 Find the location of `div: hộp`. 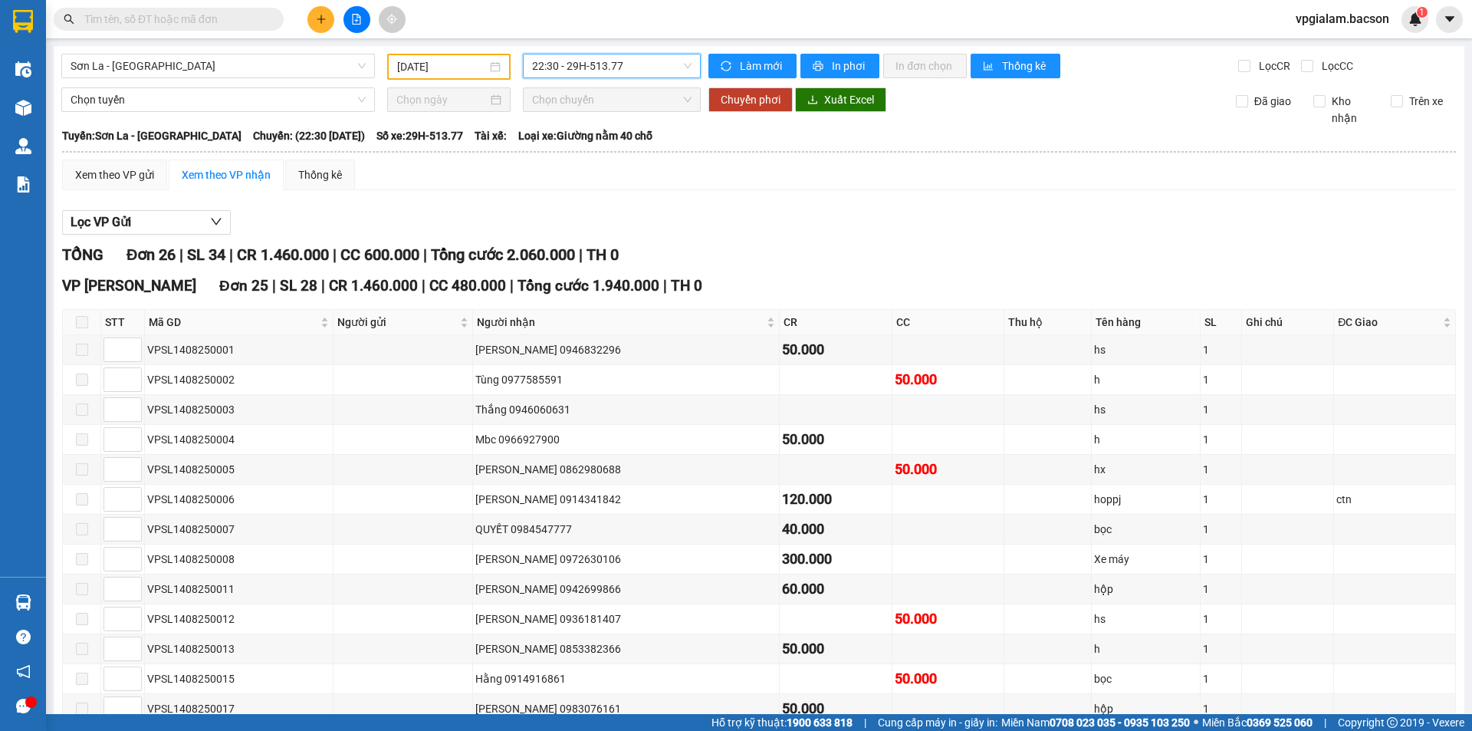

div: hộp is located at coordinates (1146, 589).